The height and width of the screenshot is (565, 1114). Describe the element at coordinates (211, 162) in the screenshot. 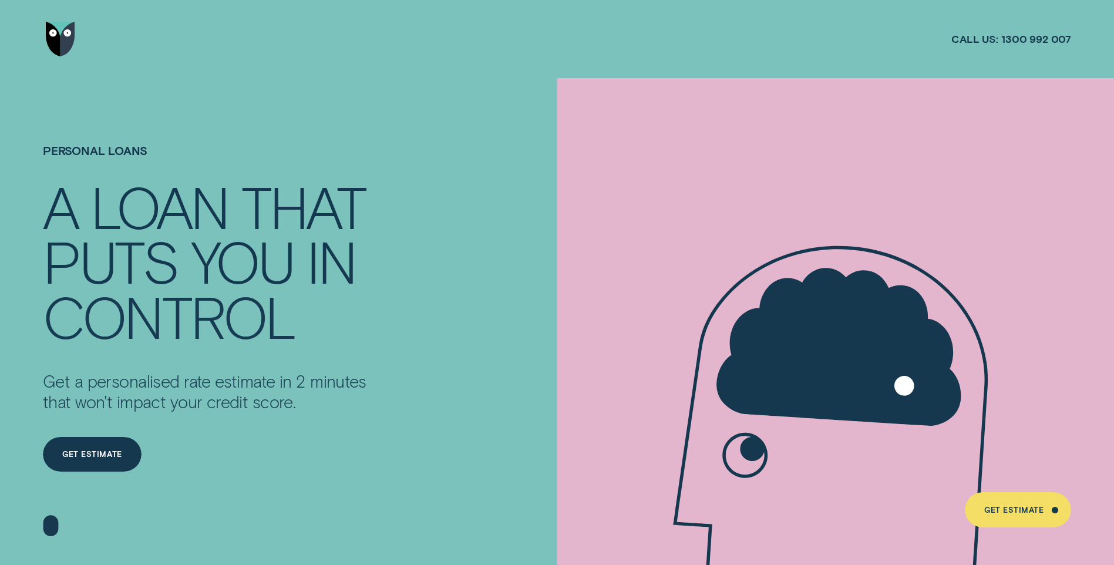

I see `h1: Wisr Personal Loans` at that location.